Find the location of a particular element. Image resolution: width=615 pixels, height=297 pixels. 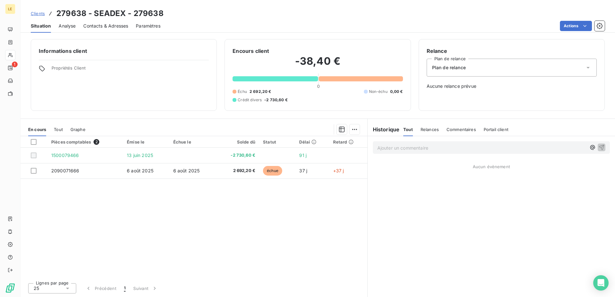

span: Clients is located at coordinates (38, 13).